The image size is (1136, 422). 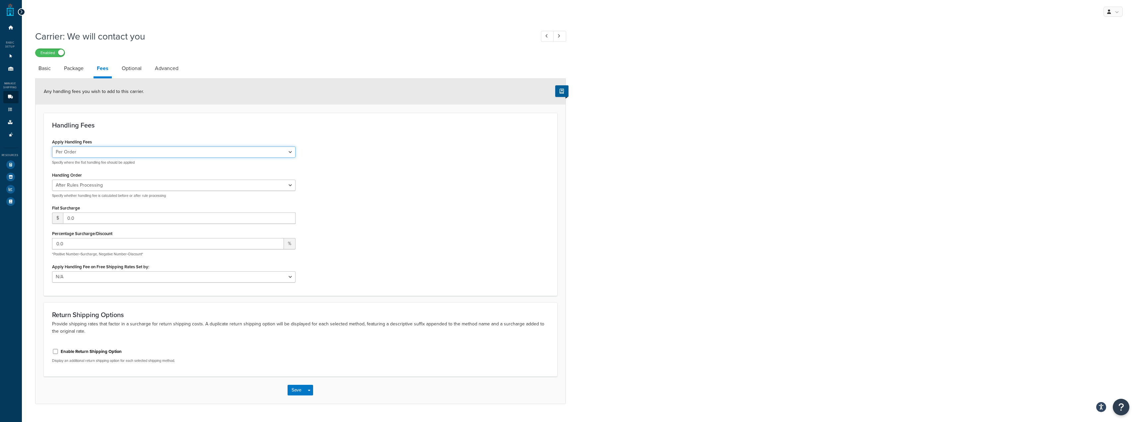 I want to click on li: Dashboard, so click(x=11, y=28).